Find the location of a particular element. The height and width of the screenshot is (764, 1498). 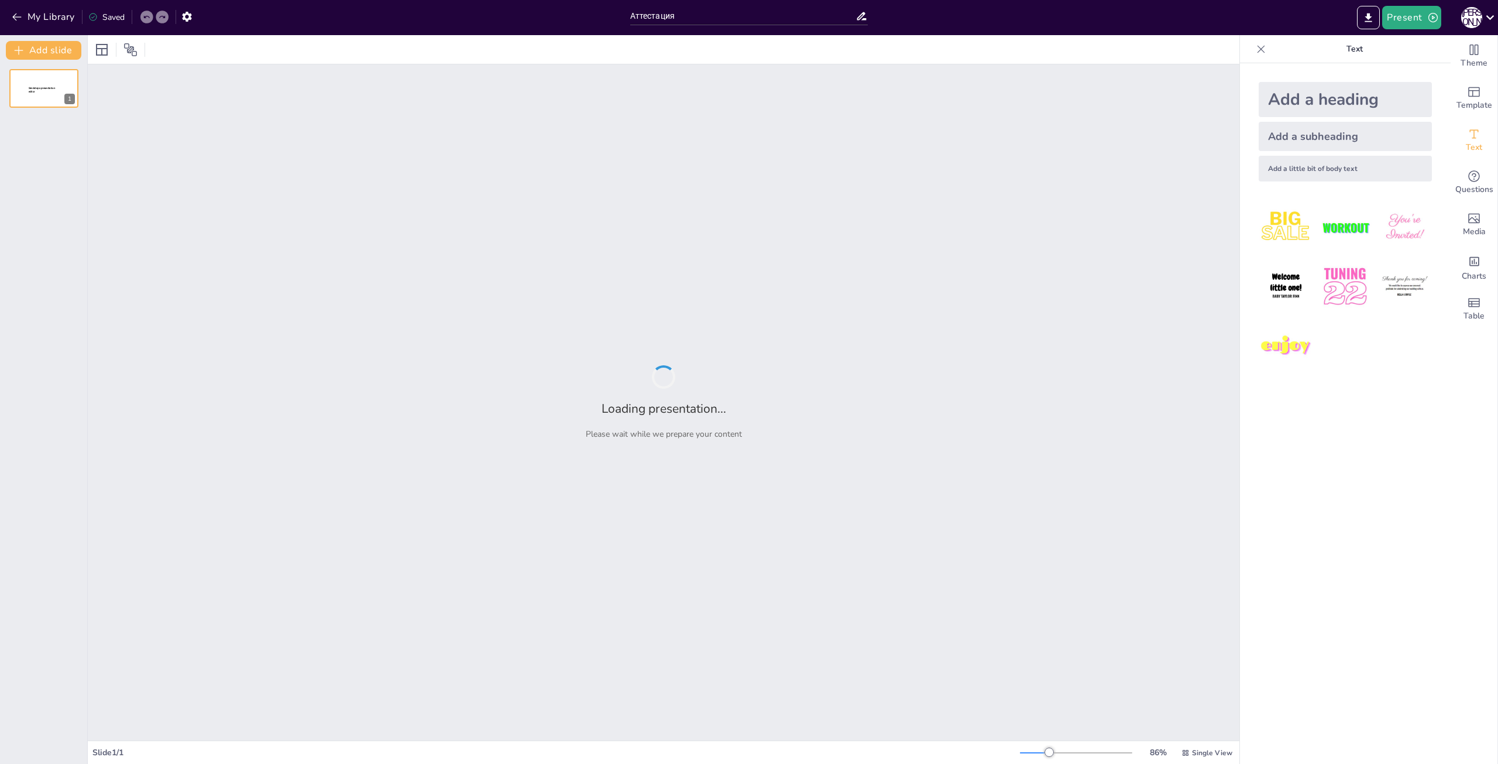

img: 3.jpeg is located at coordinates (1405, 227).